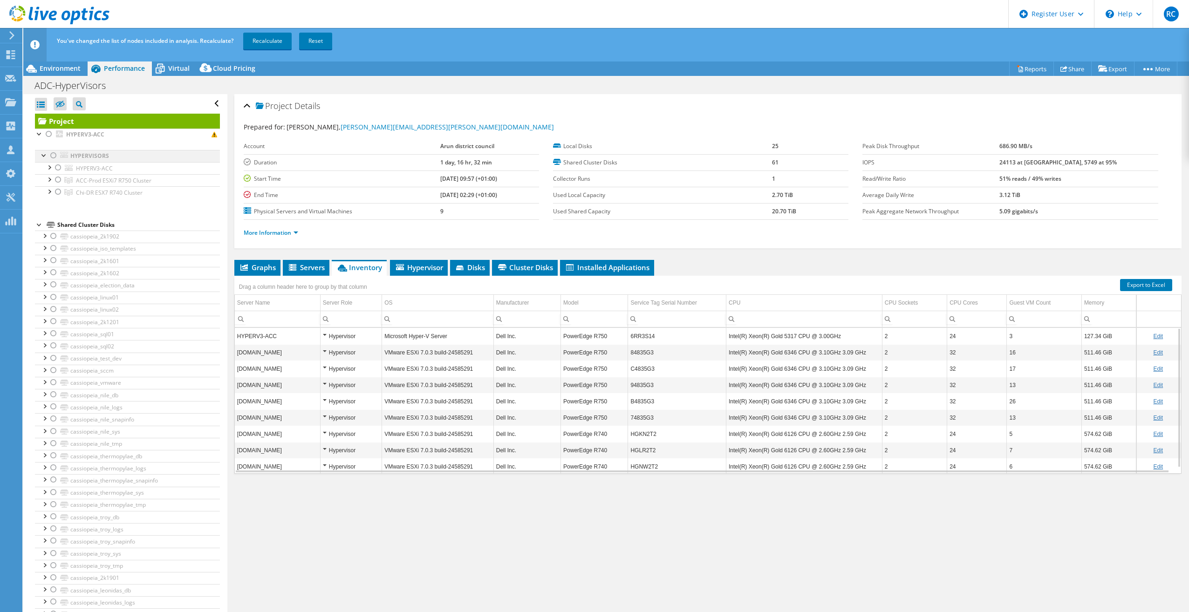  Describe the element at coordinates (127, 468) in the screenshot. I see `a: cassiopeia_thermopylae_logs` at that location.